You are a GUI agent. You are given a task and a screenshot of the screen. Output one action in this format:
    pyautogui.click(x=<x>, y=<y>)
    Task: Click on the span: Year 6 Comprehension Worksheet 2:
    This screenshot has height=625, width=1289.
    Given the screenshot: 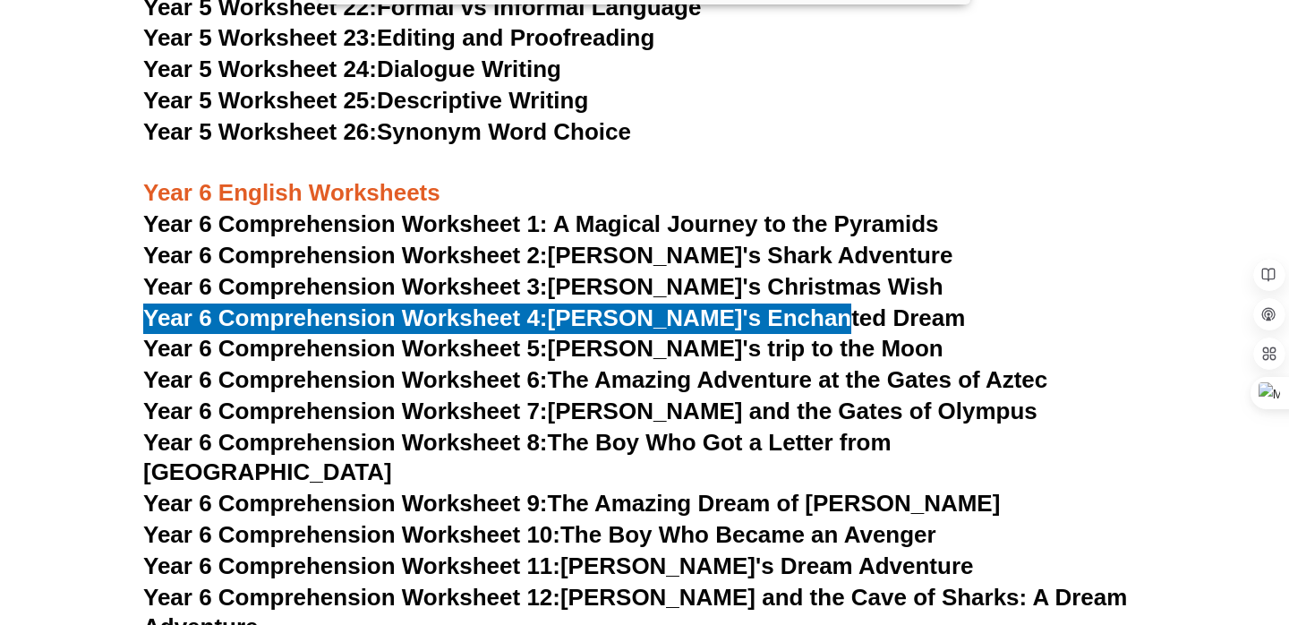 What is the action you would take?
    pyautogui.click(x=346, y=255)
    